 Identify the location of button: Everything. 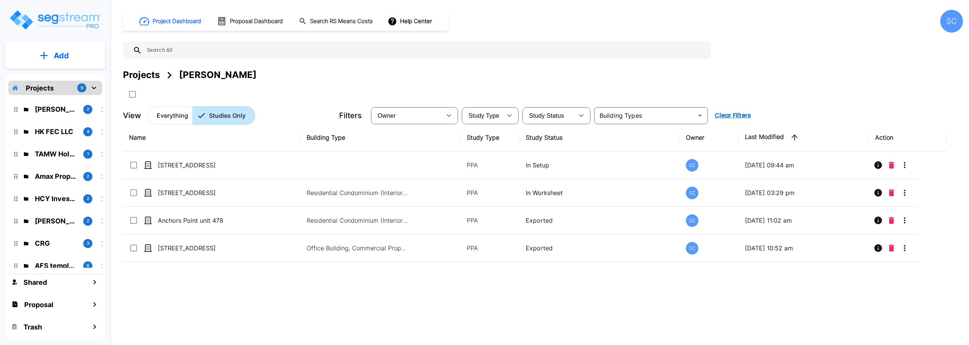
(170, 115).